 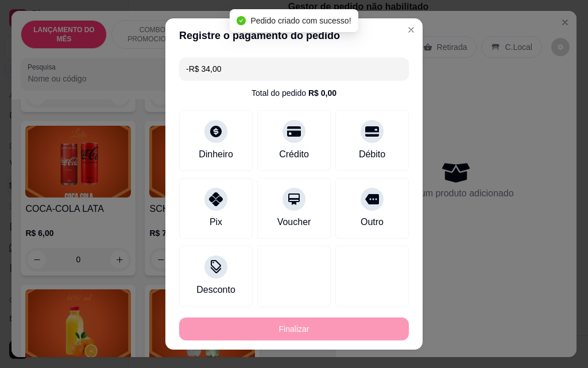 I want to click on div: Desconto, so click(x=216, y=290).